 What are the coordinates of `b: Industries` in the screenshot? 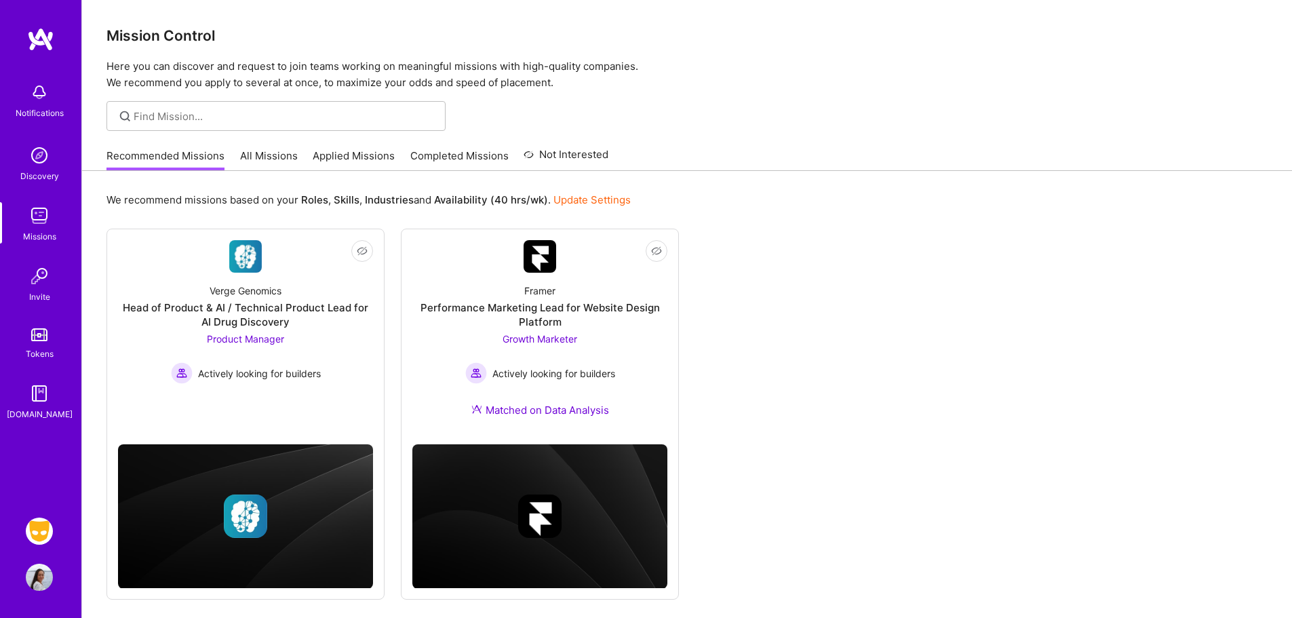 It's located at (389, 199).